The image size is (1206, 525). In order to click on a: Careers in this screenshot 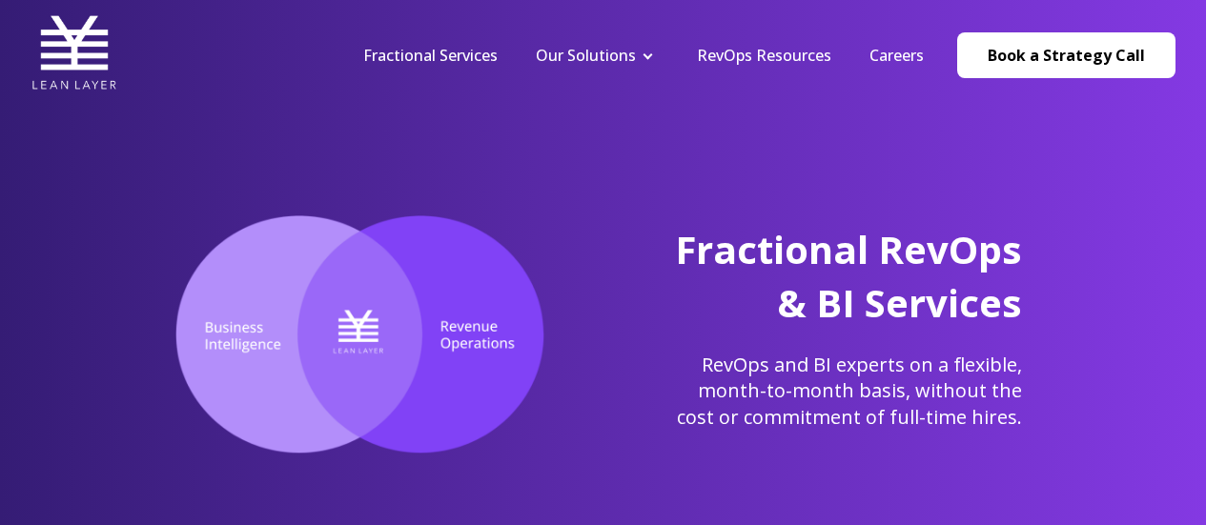, I will do `click(896, 55)`.